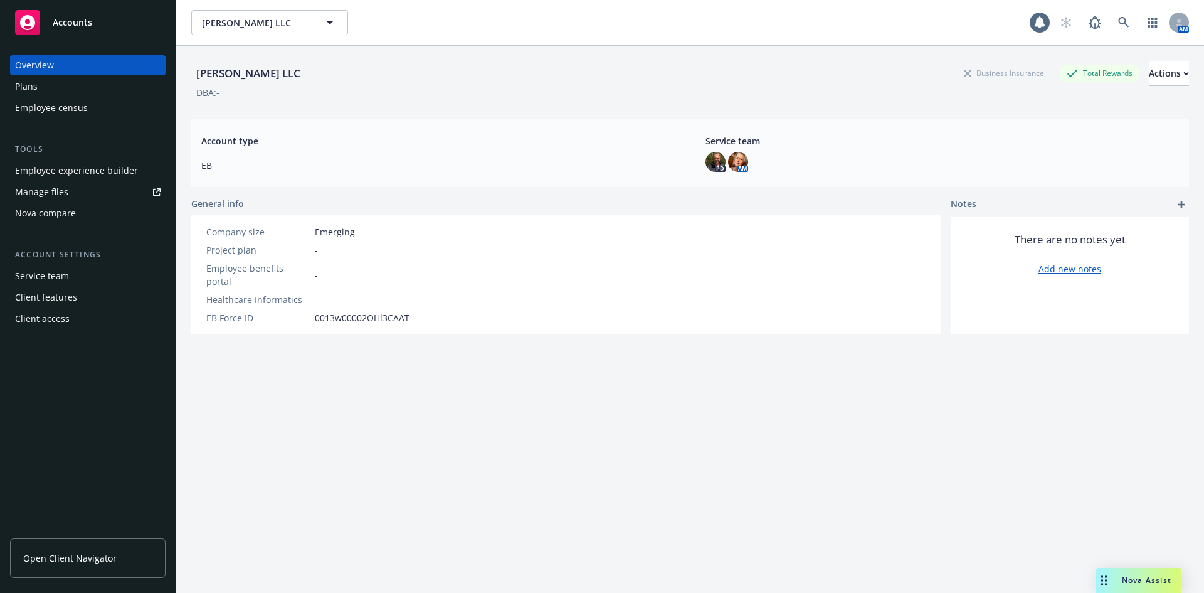  What do you see at coordinates (1152, 23) in the screenshot?
I see `a: Switch app` at bounding box center [1152, 23].